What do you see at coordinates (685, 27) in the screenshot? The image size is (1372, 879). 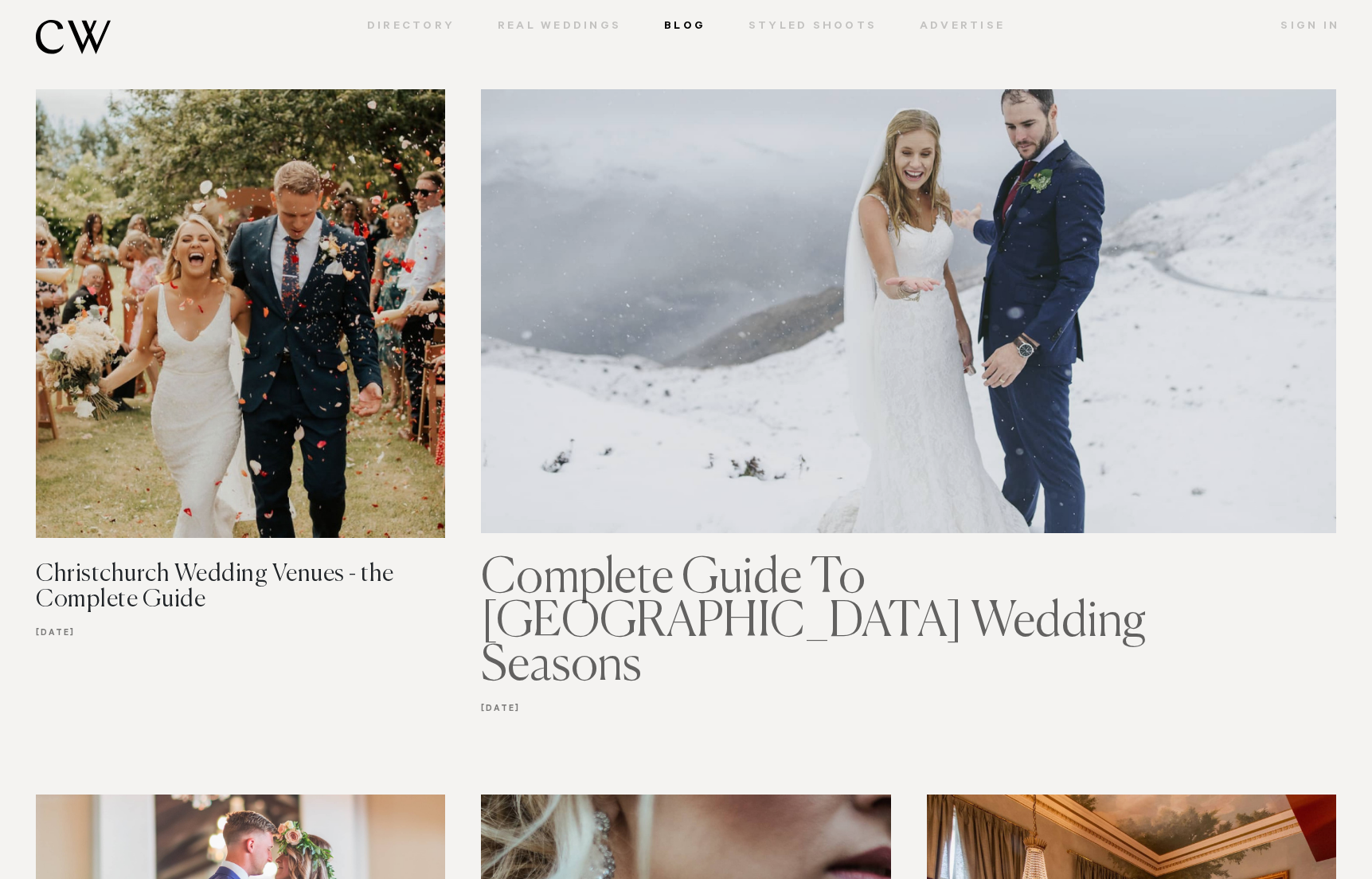 I see `a: Blog` at bounding box center [685, 27].